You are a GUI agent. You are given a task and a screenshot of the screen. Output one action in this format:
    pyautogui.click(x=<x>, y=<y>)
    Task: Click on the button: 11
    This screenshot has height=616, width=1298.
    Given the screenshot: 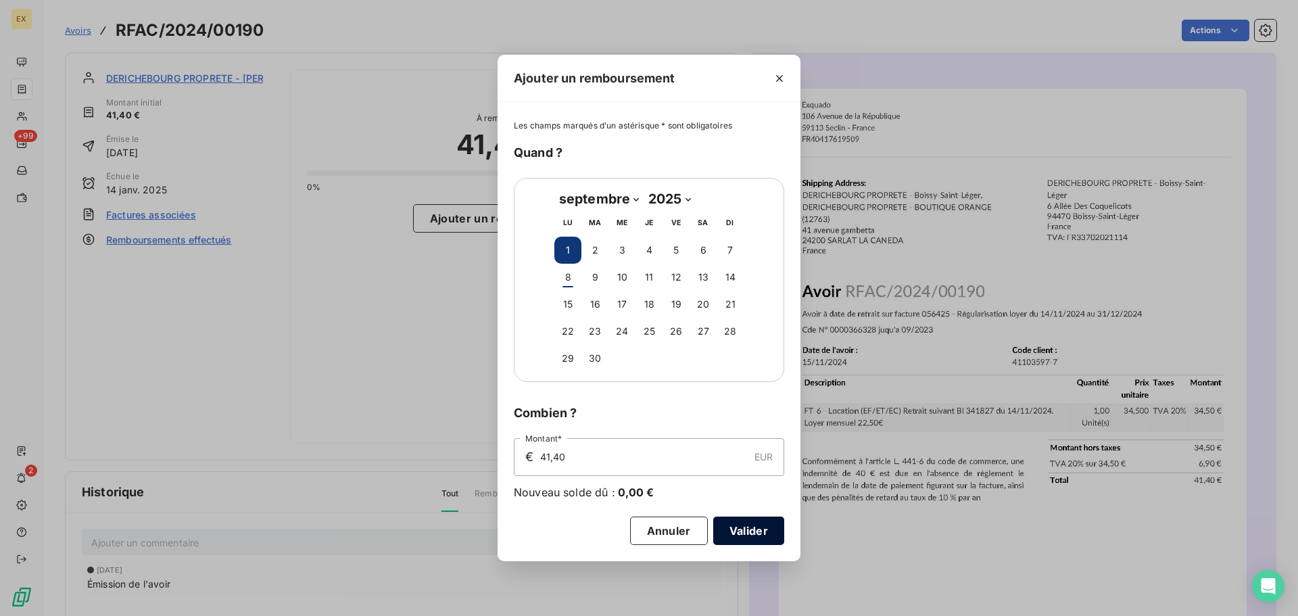 What is the action you would take?
    pyautogui.click(x=649, y=277)
    